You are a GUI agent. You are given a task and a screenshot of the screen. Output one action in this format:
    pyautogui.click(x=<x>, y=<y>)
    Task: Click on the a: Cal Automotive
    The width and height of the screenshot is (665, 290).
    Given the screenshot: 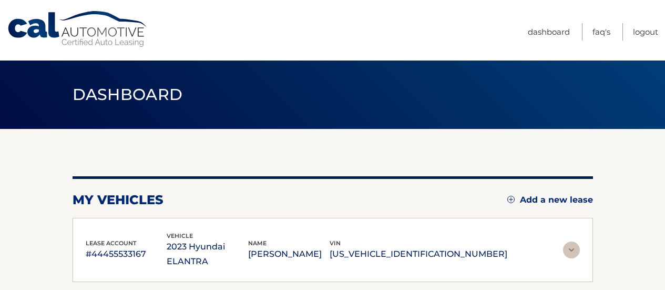 What is the action you would take?
    pyautogui.click(x=78, y=29)
    